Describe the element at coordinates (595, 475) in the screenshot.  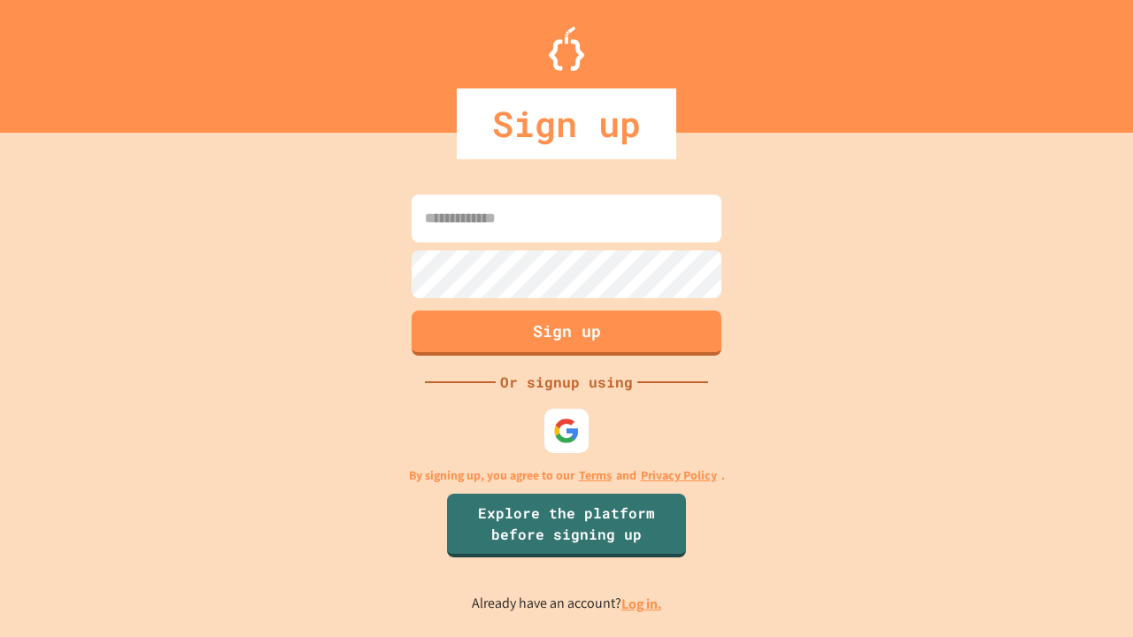
I see `a: Terms` at that location.